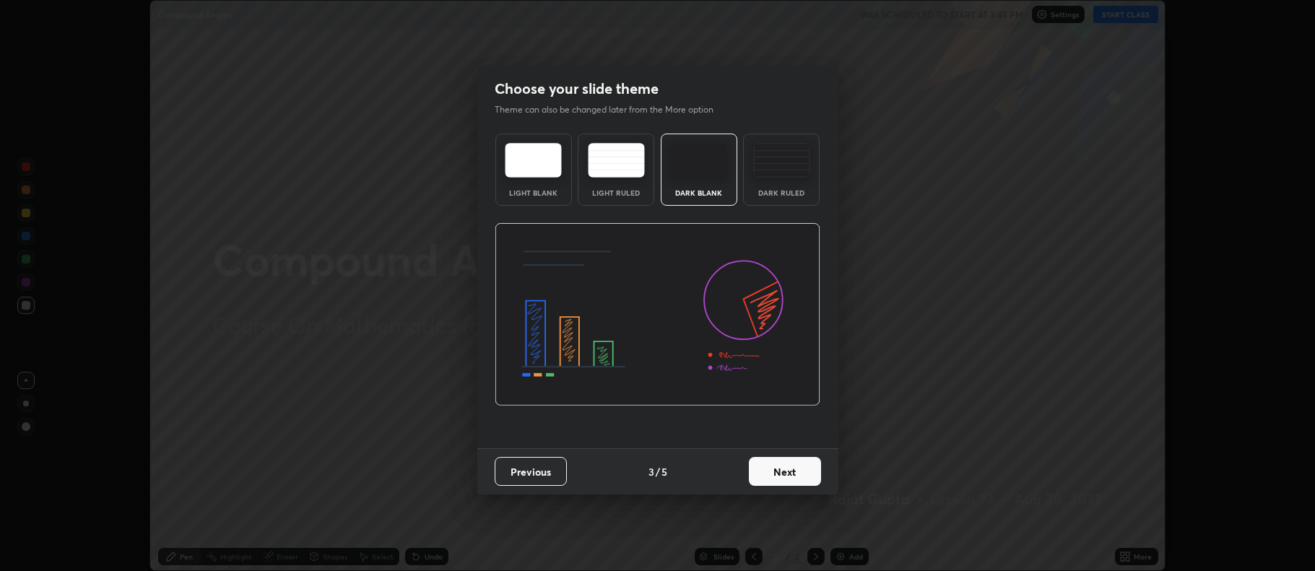  I want to click on img: lightTheme.e5ed3b09.svg, so click(533, 160).